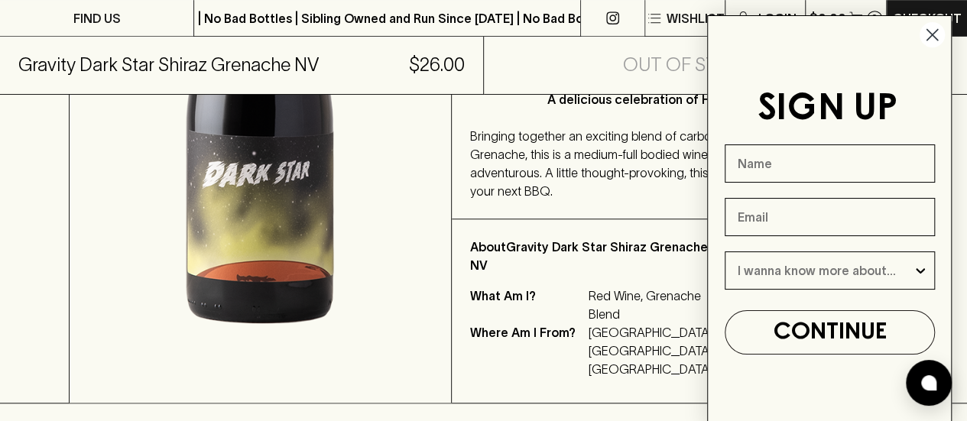 This screenshot has height=421, width=967. What do you see at coordinates (672, 164) in the screenshot?
I see `span: Bringing together an exciting blend of carbonbically macerated Shiraz and Grenache, this is a med...` at bounding box center [672, 164].